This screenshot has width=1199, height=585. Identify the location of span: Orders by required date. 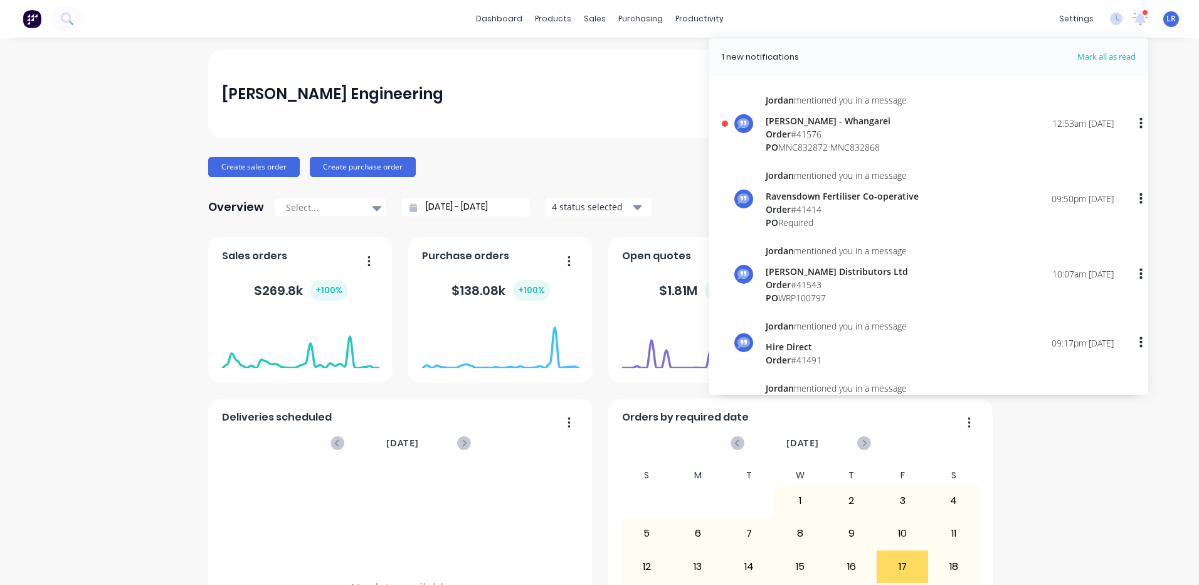
(686, 417).